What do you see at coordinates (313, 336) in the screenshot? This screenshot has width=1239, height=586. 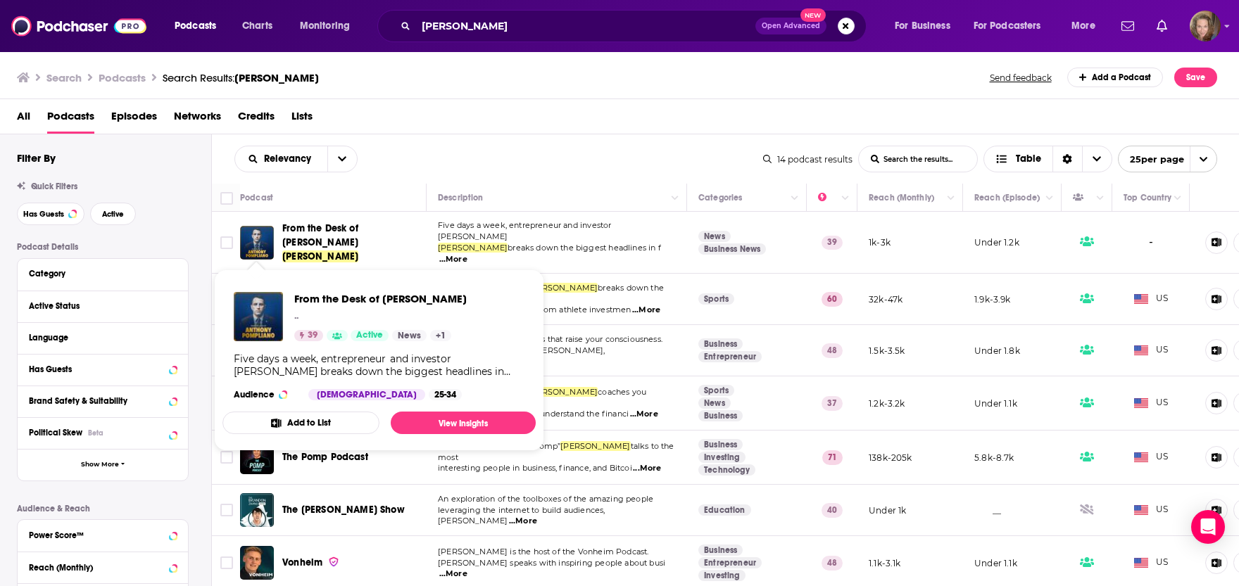 I see `span: 39` at bounding box center [313, 336].